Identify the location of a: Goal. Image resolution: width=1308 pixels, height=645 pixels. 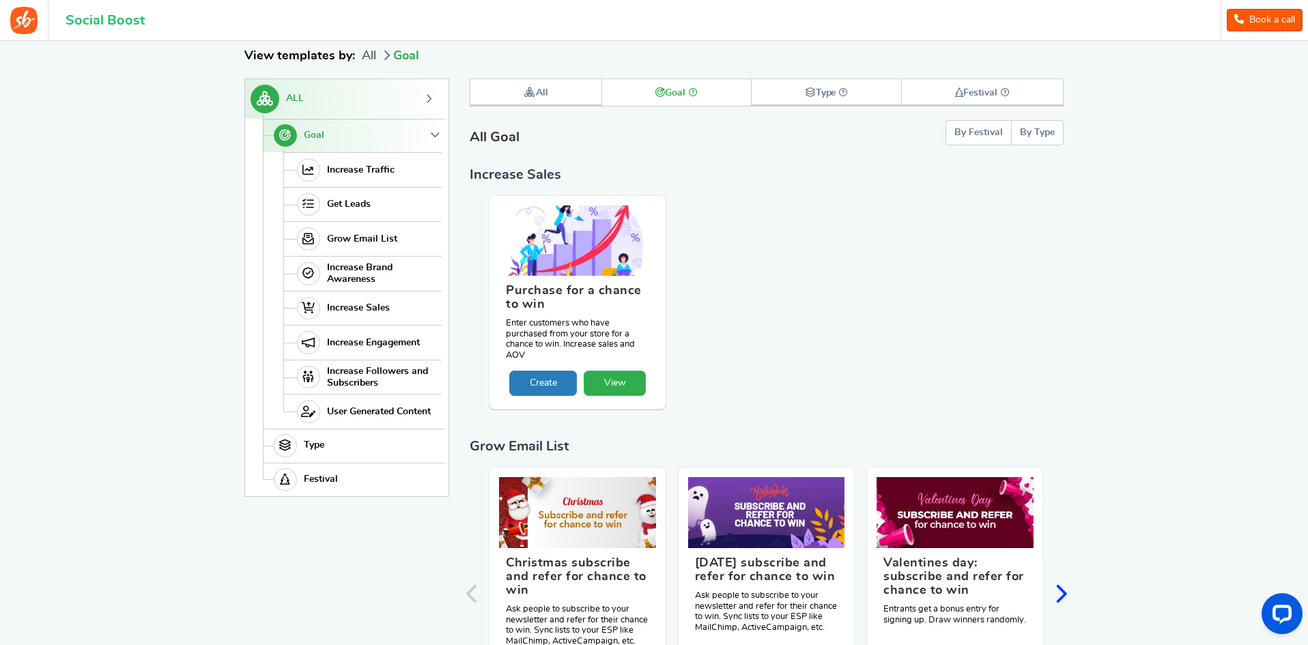
(352, 136).